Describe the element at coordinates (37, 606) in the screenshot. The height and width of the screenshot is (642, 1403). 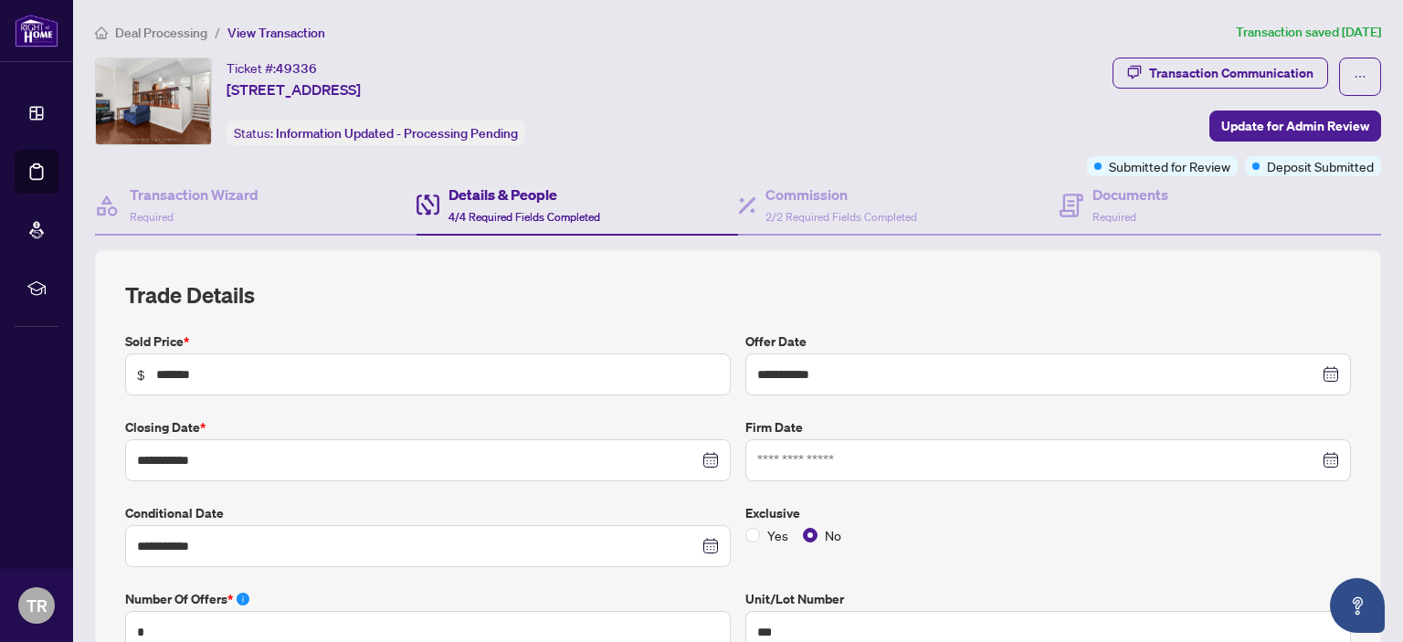
I see `span: TR` at that location.